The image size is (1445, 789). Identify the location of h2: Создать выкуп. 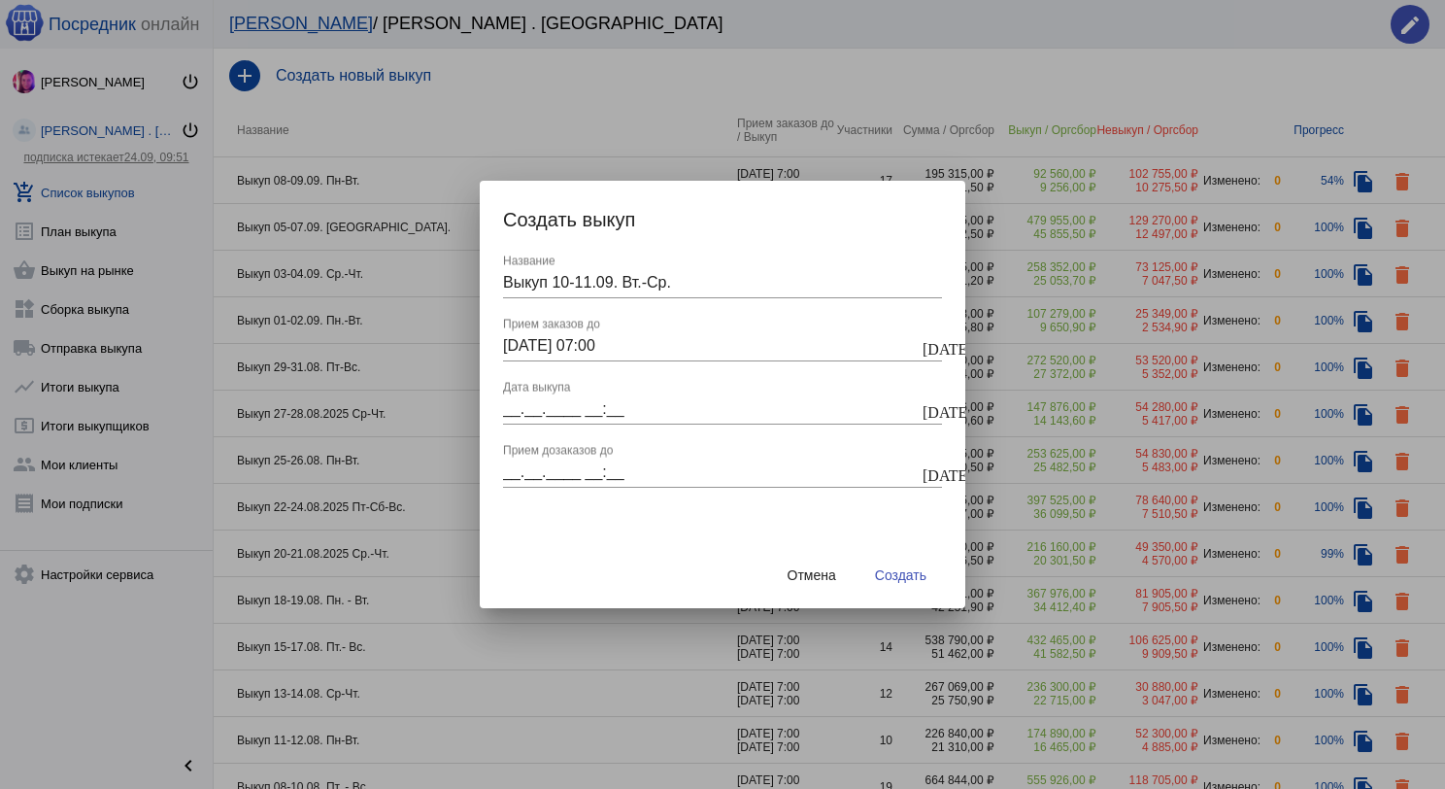
(723, 220).